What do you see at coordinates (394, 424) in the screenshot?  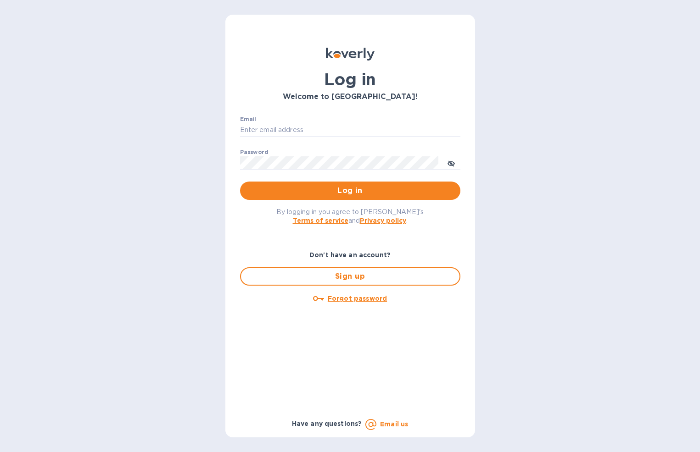 I see `b: Email us` at bounding box center [394, 424].